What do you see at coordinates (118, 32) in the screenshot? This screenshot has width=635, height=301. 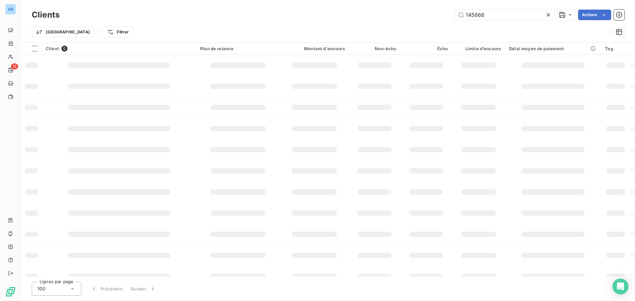 I see `button: Filtrer` at bounding box center [118, 32].